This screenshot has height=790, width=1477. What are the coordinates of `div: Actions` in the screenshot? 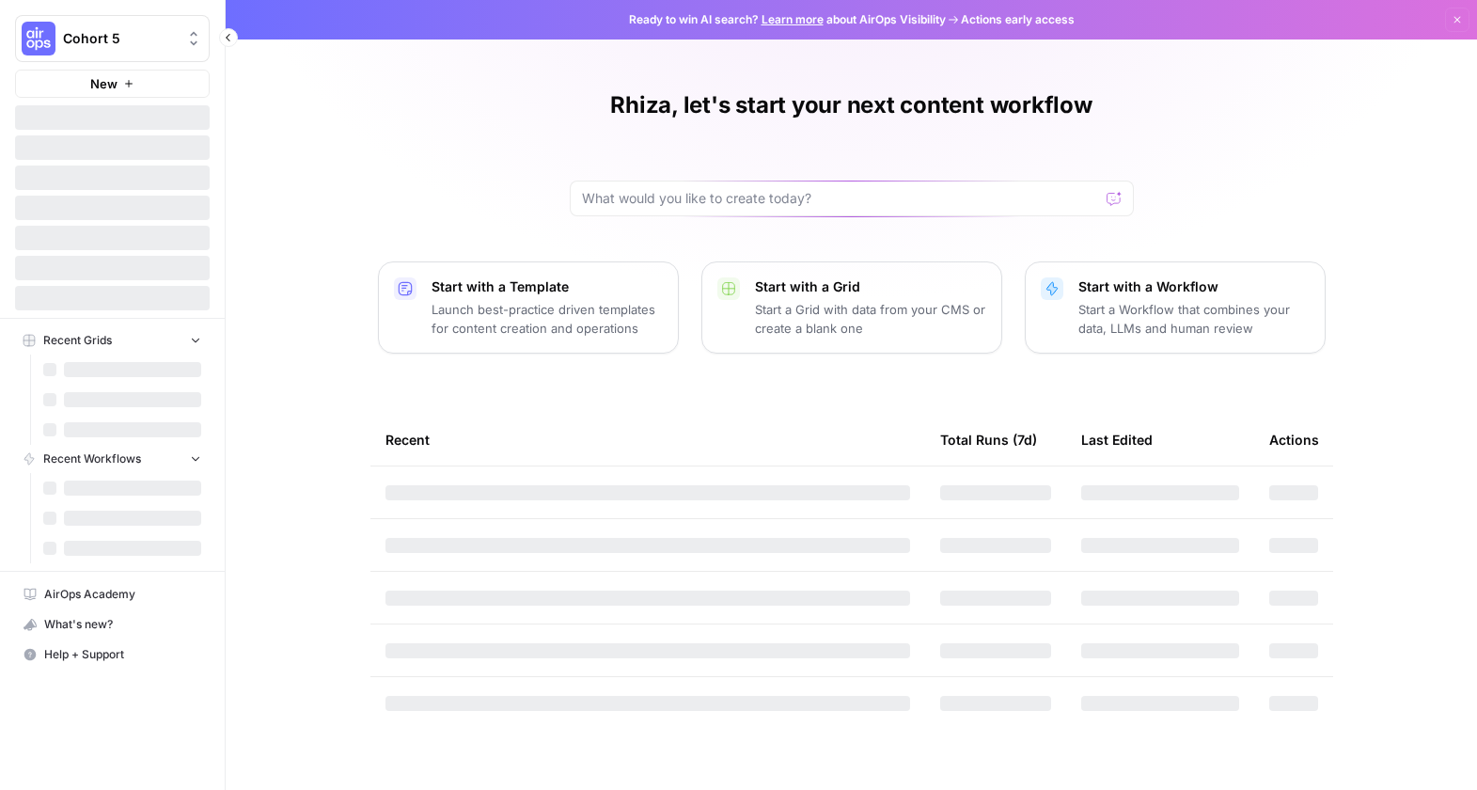 It's located at (1294, 439).